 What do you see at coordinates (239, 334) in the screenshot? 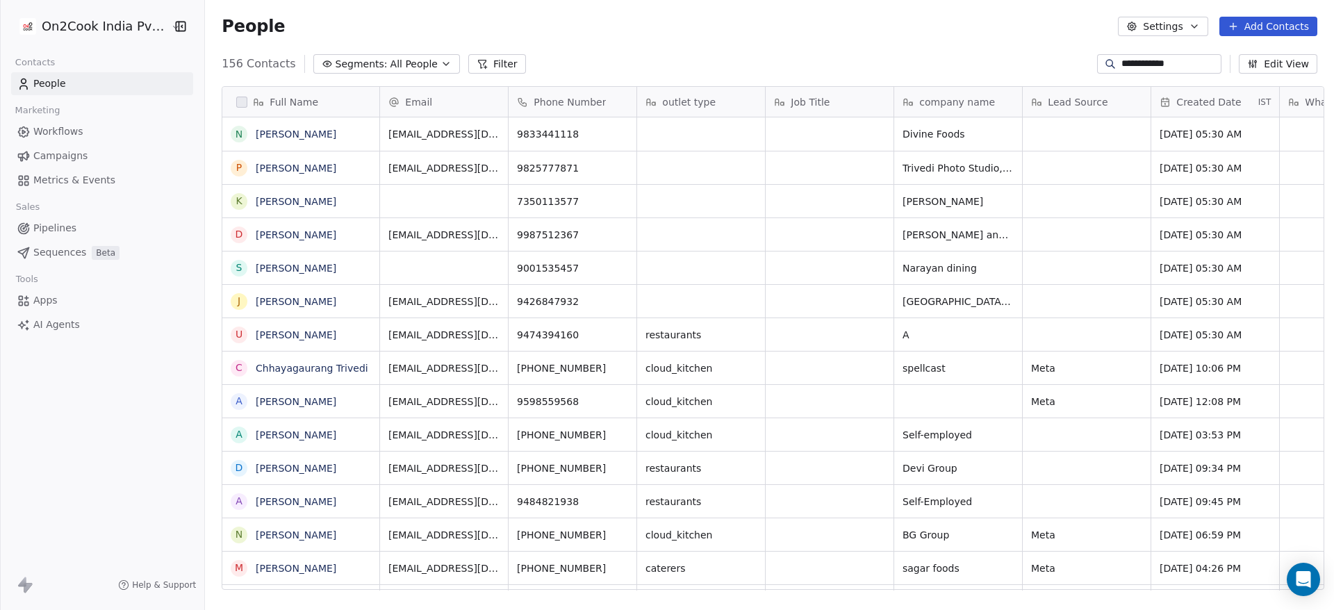
I see `div: U` at bounding box center [239, 334].